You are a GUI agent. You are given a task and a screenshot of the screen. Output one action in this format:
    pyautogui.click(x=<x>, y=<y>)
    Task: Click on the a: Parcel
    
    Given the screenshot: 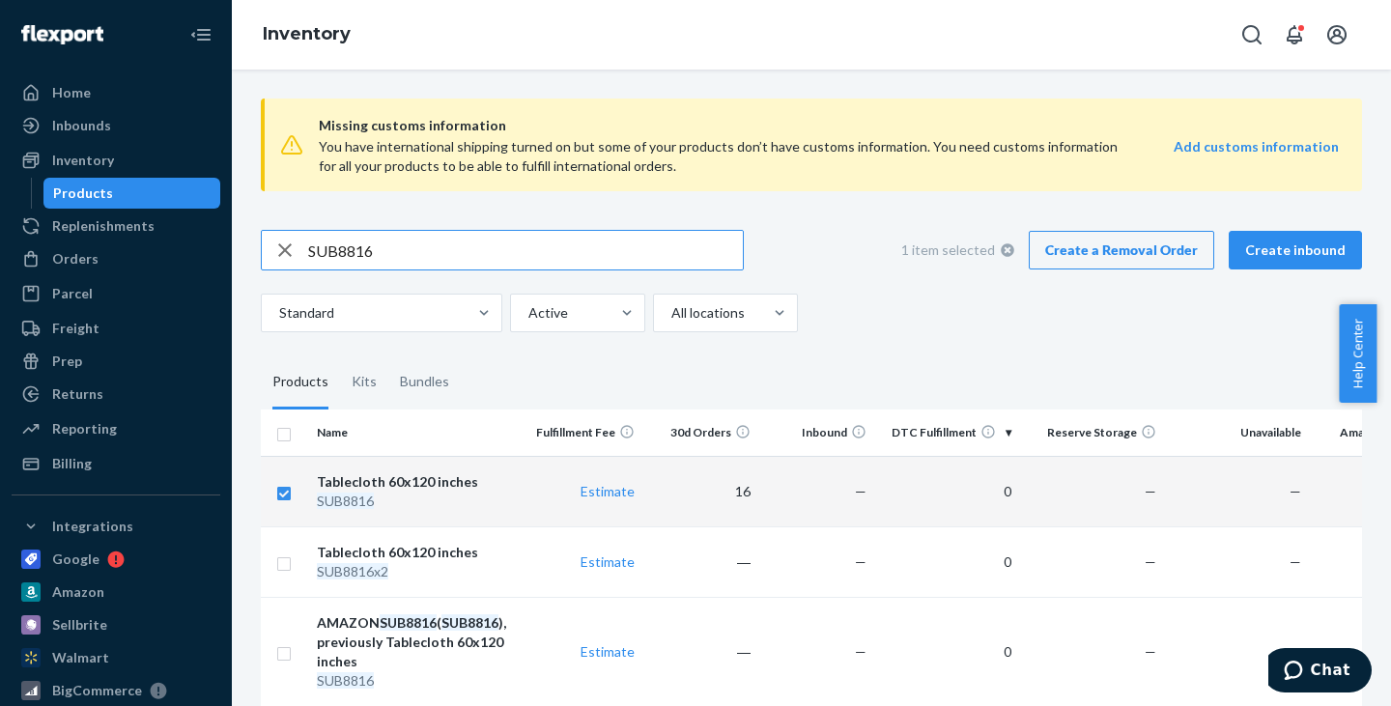 What is the action you would take?
    pyautogui.click(x=116, y=294)
    